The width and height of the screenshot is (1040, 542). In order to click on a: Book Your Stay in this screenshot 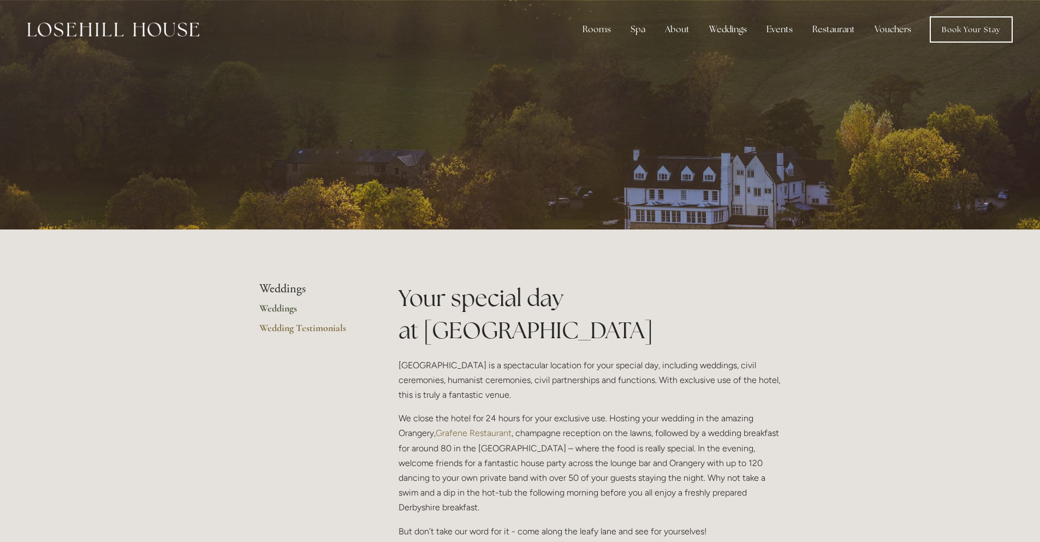, I will do `click(971, 29)`.